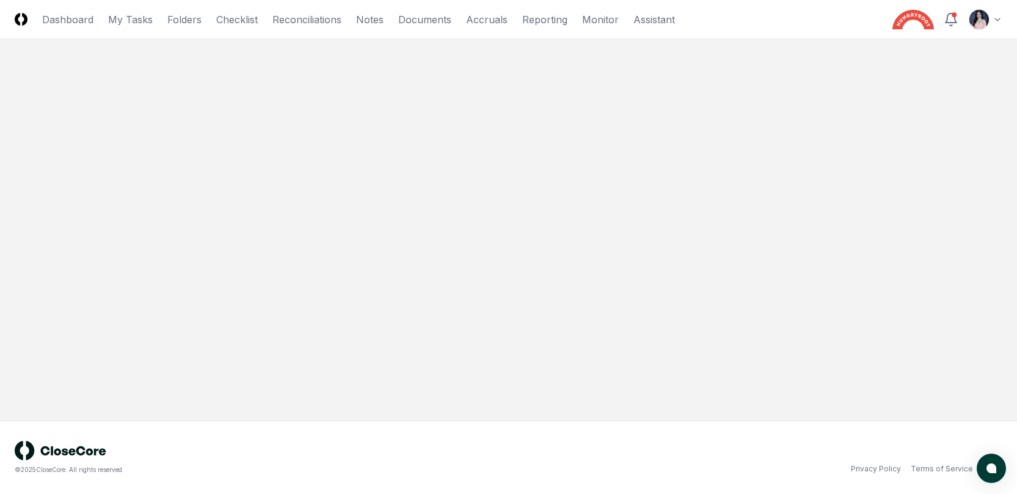 The image size is (1017, 494). Describe the element at coordinates (130, 20) in the screenshot. I see `a: My Tasks` at that location.